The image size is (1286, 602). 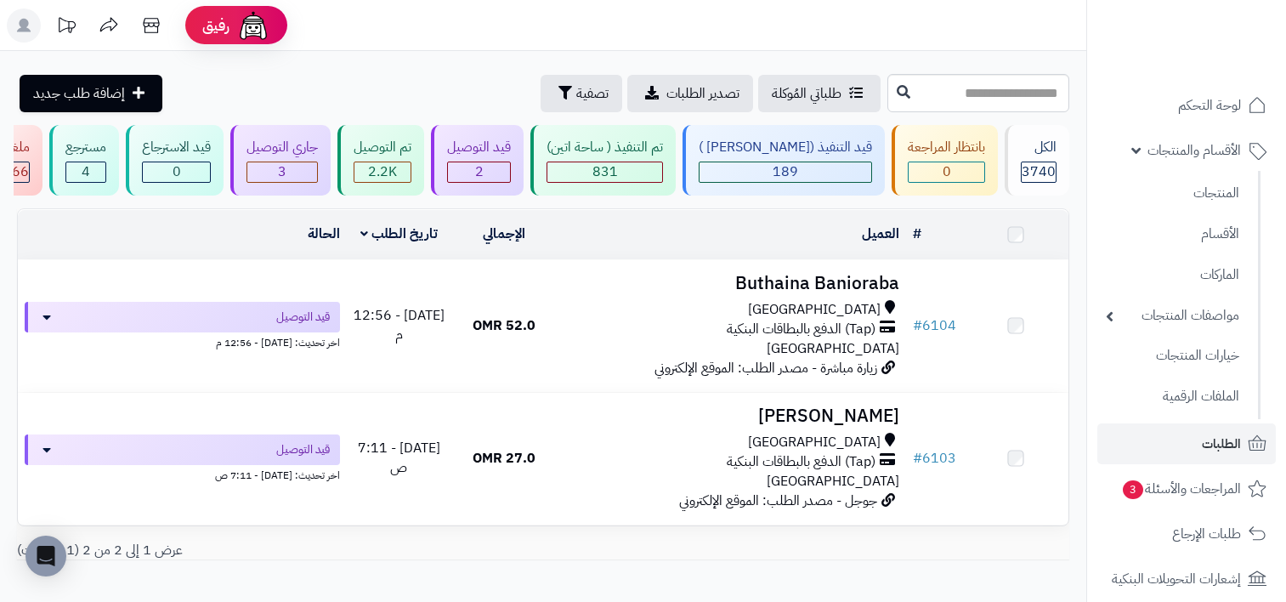 What do you see at coordinates (478, 172) in the screenshot?
I see `div: 2` at bounding box center [478, 172].